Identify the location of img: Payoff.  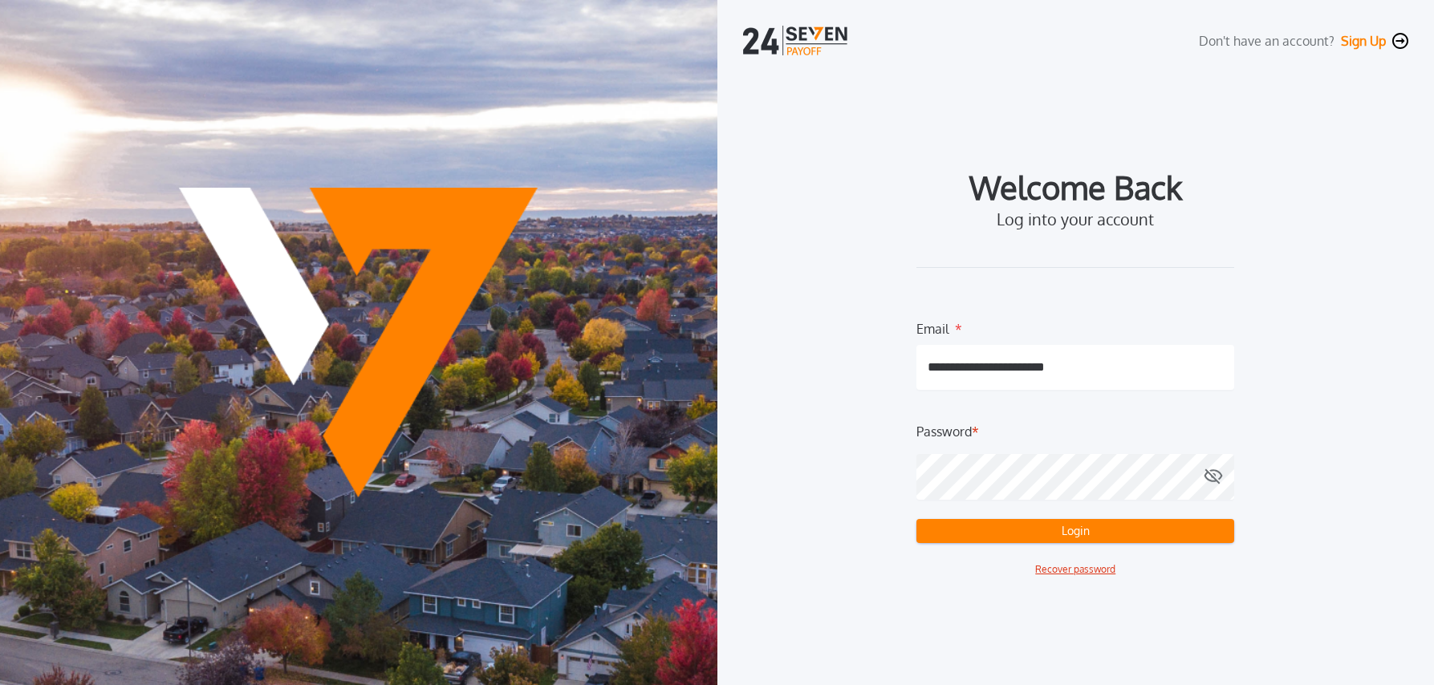
(358, 343).